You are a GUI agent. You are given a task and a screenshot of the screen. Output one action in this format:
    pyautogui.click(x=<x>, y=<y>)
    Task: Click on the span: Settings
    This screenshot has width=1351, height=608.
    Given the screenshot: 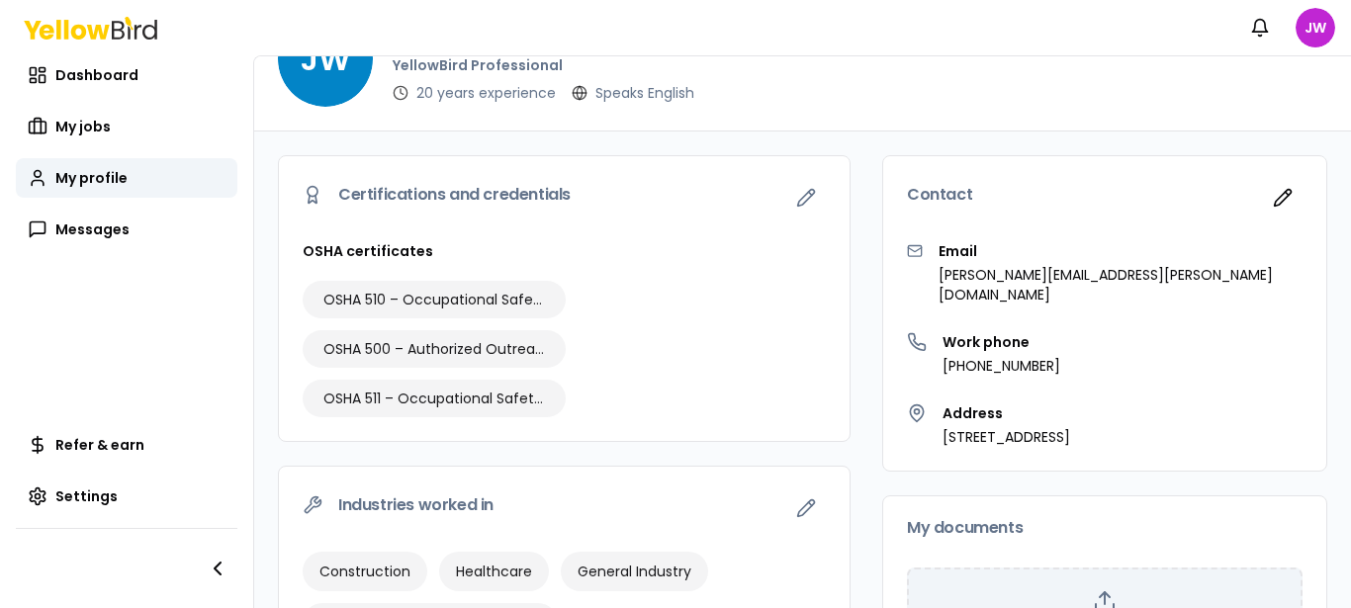 What is the action you would take?
    pyautogui.click(x=86, y=497)
    